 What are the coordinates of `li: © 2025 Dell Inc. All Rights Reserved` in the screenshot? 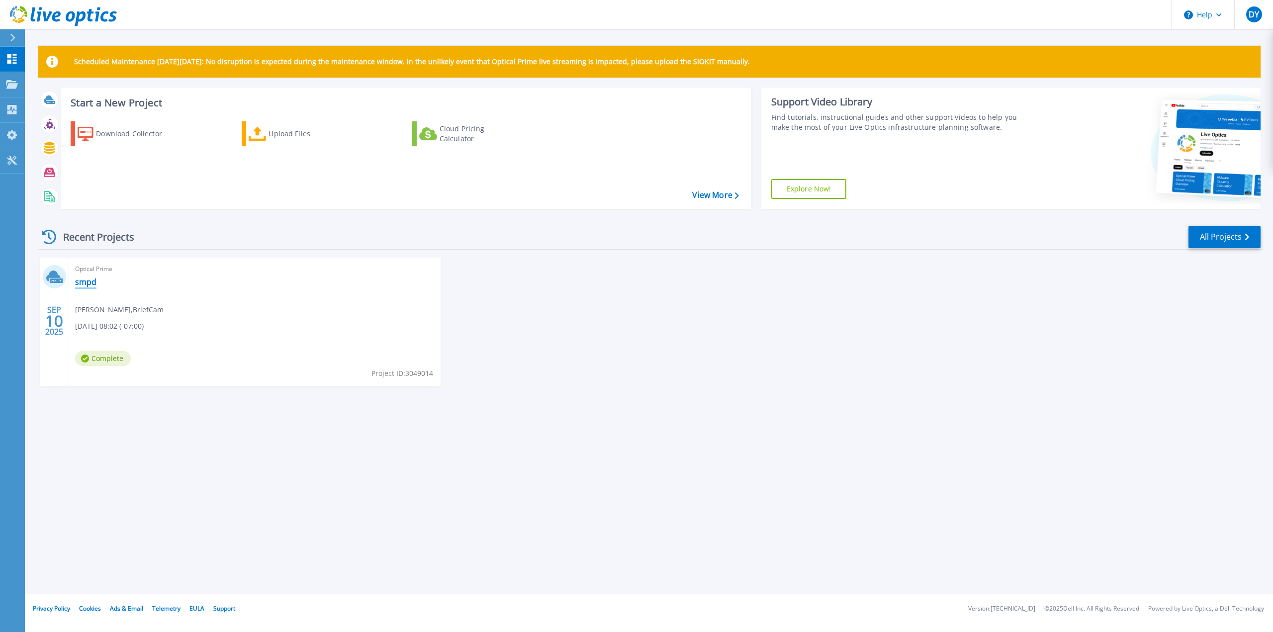 It's located at (1092, 609).